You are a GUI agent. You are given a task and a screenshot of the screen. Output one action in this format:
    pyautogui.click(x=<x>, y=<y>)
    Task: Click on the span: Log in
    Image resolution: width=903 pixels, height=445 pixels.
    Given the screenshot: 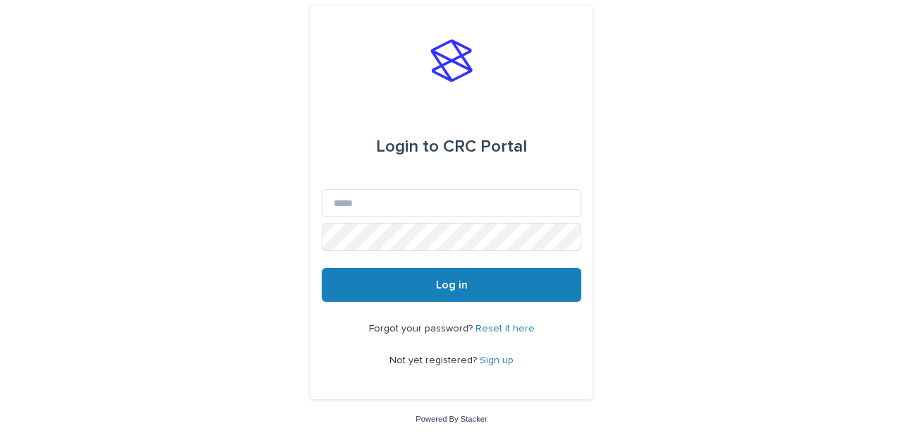 What is the action you would take?
    pyautogui.click(x=451, y=285)
    